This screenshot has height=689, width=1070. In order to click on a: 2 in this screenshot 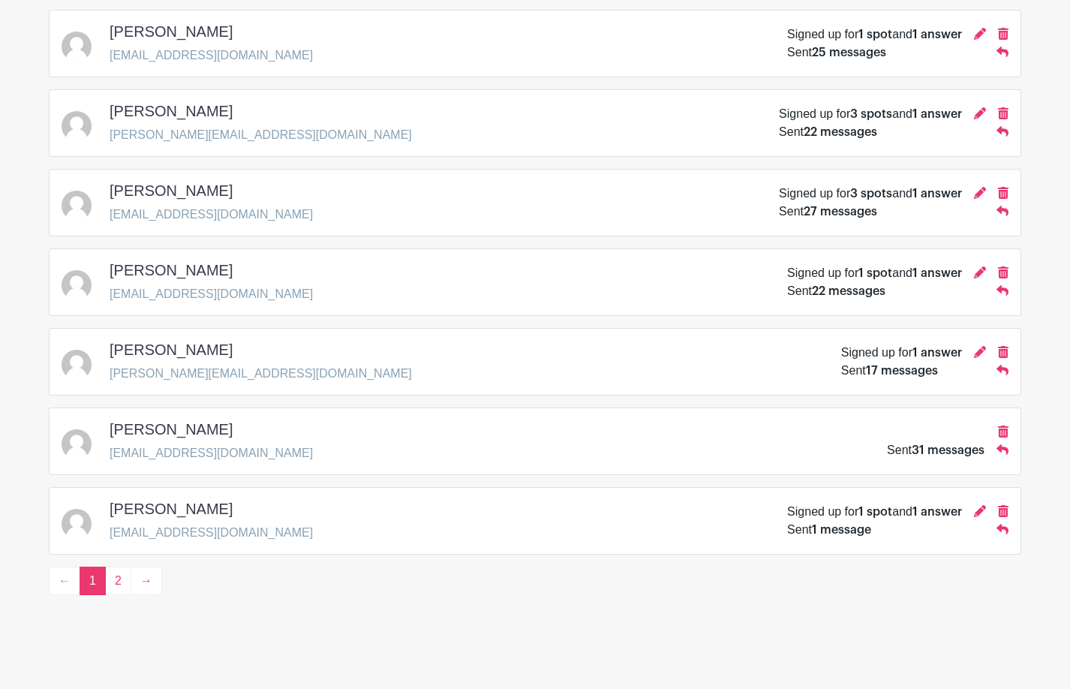, I will do `click(118, 581)`.